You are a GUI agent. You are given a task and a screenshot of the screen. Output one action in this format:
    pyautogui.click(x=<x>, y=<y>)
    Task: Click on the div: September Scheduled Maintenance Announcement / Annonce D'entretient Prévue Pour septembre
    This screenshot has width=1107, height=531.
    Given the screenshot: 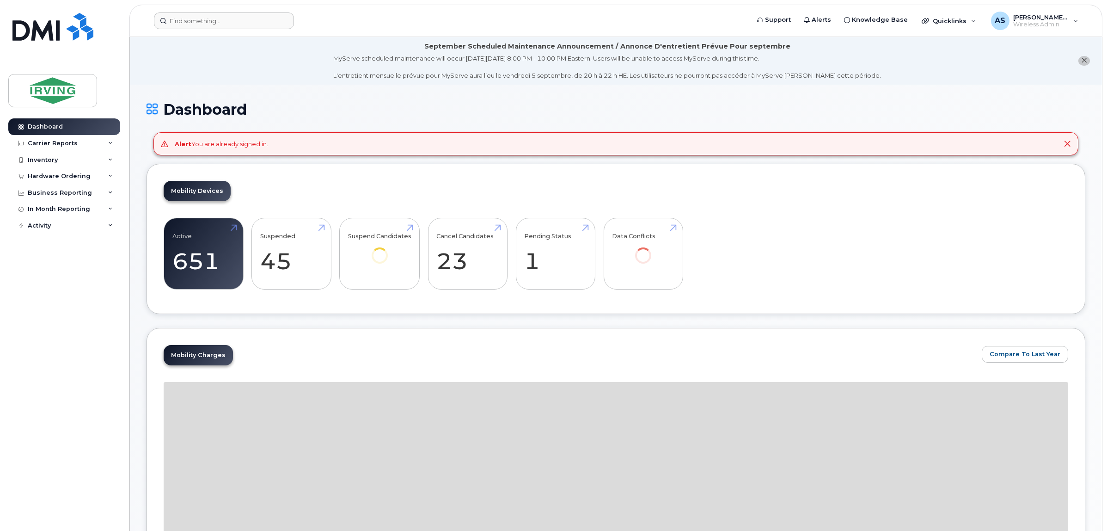 What is the action you would take?
    pyautogui.click(x=607, y=46)
    